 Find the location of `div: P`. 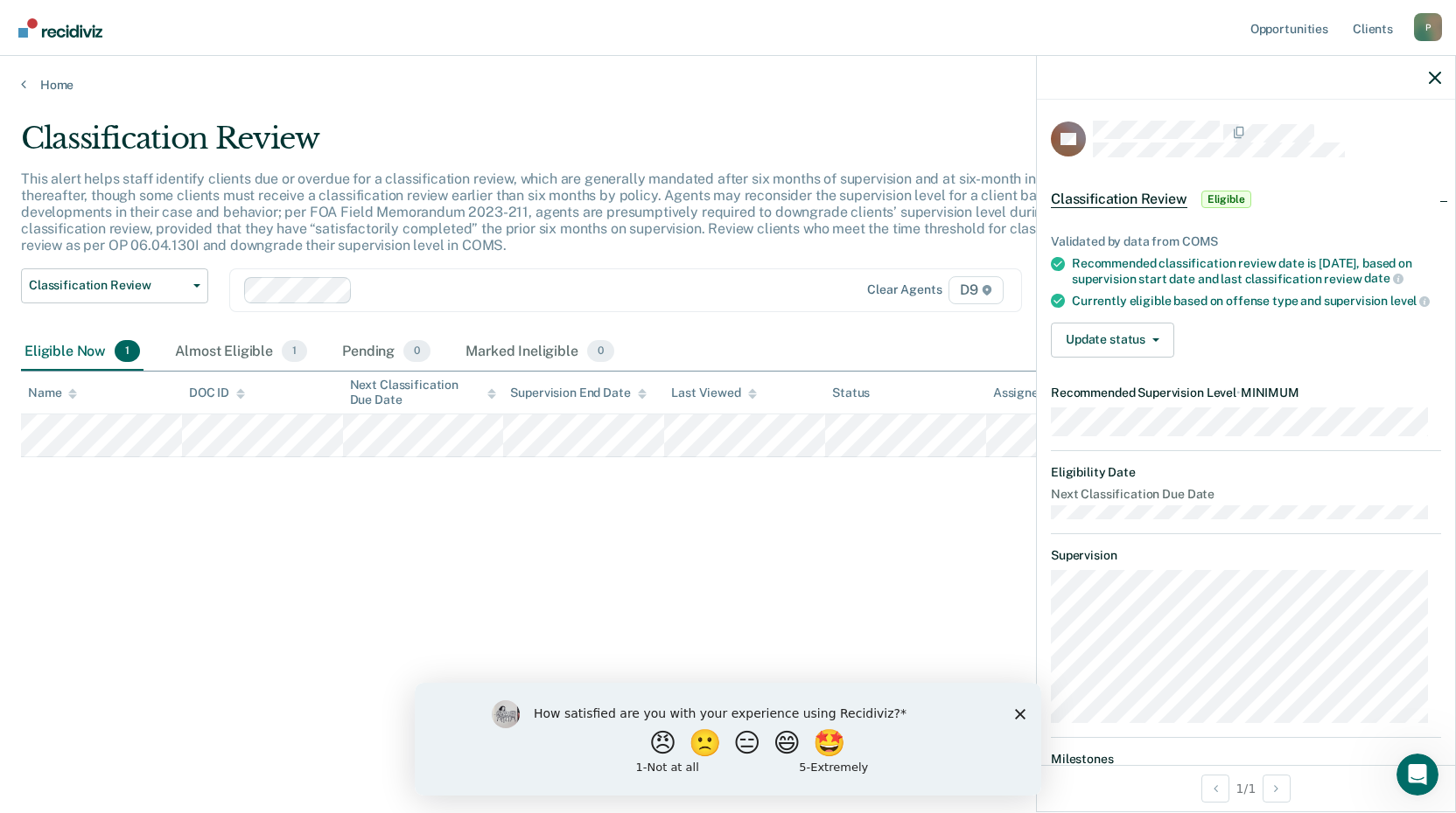

div: P is located at coordinates (1428, 27).